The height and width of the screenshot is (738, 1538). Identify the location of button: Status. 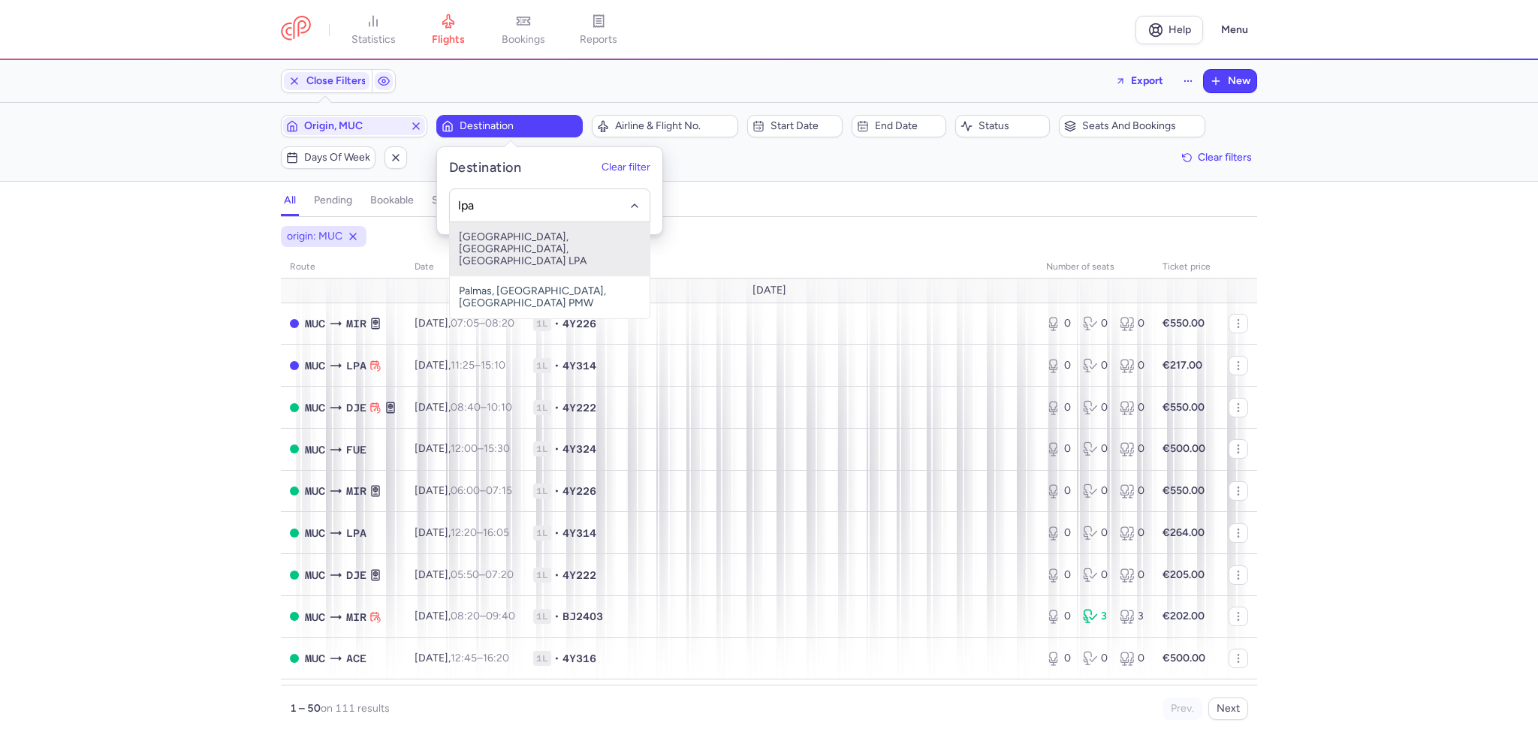
(1002, 126).